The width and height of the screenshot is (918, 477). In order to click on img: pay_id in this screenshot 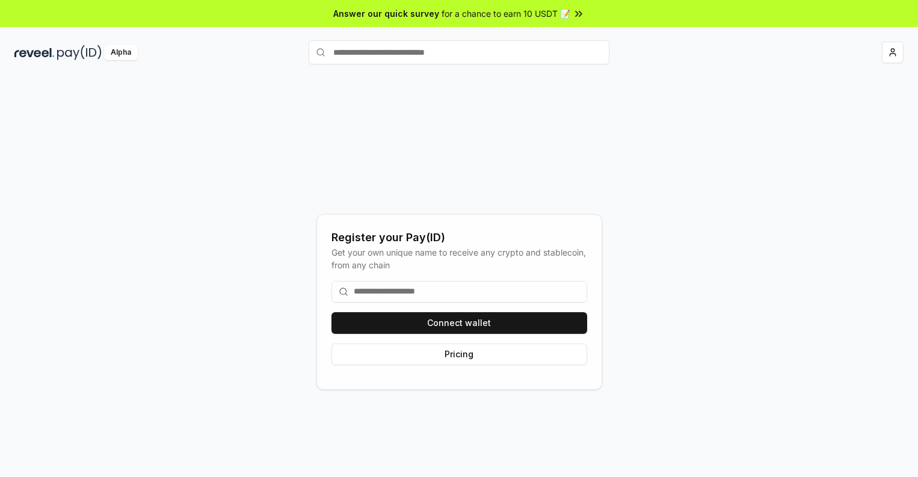, I will do `click(79, 52)`.